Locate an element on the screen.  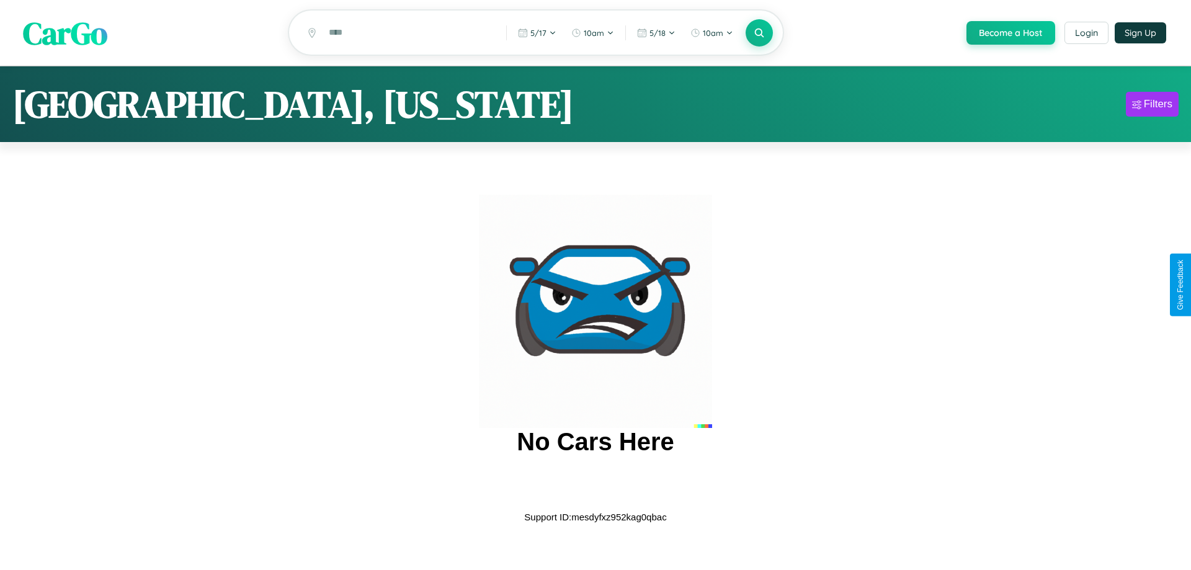
span: CarGo is located at coordinates (65, 32).